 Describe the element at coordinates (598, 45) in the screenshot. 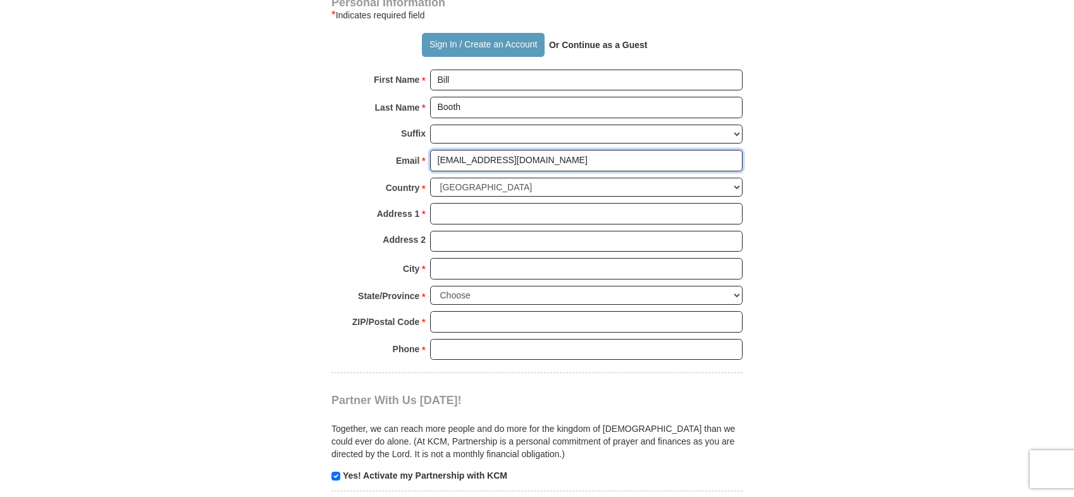

I see `strong: Or Continue as a Guest` at that location.